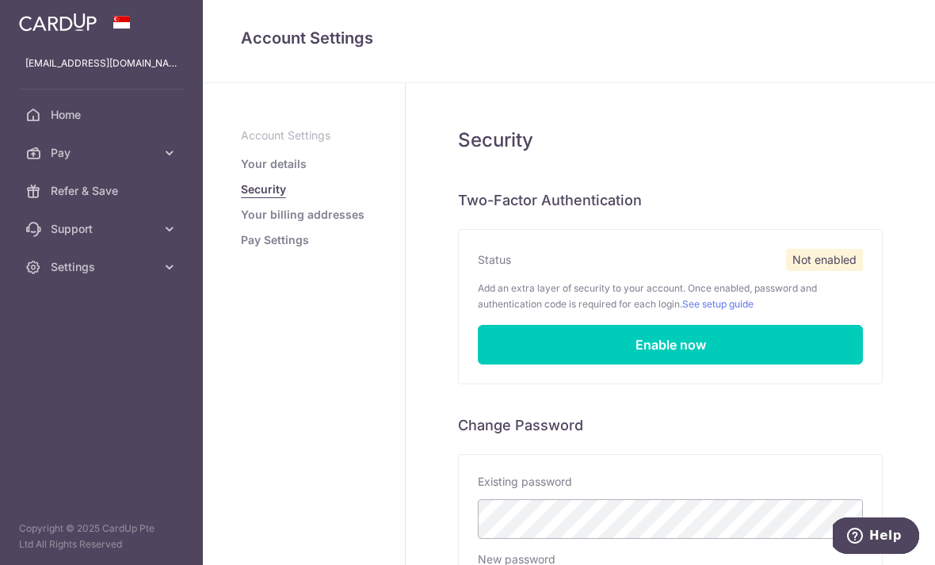  Describe the element at coordinates (824, 260) in the screenshot. I see `span: Not enabled` at that location.